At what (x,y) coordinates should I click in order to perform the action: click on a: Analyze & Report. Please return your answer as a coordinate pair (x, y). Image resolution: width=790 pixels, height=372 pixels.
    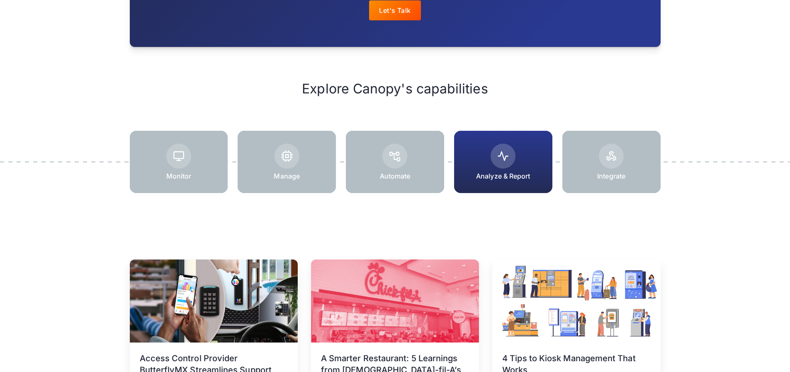
    Looking at the image, I should click on (503, 162).